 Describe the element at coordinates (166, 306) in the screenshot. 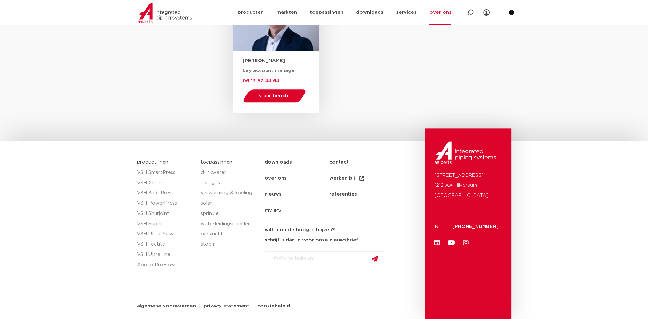

I see `a: algemene voorwaarden` at that location.